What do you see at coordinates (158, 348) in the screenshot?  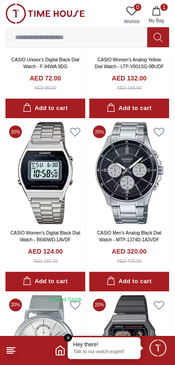 I see `div: Chat Widget` at bounding box center [158, 348].